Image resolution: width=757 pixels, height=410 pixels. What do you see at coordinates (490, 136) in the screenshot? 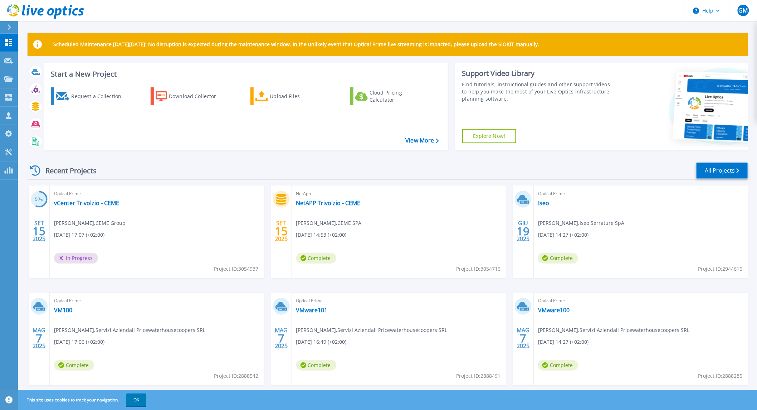
I see `a: Explore Now!` at bounding box center [490, 136].